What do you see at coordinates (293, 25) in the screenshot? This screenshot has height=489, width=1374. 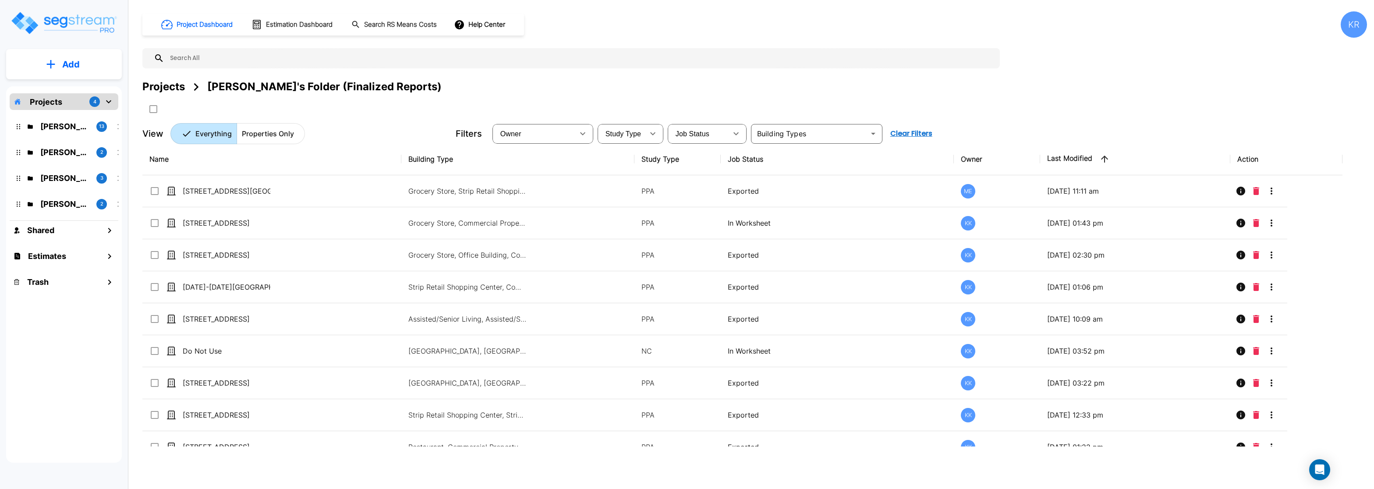 I see `button: Estimation Dashboard` at bounding box center [293, 25].